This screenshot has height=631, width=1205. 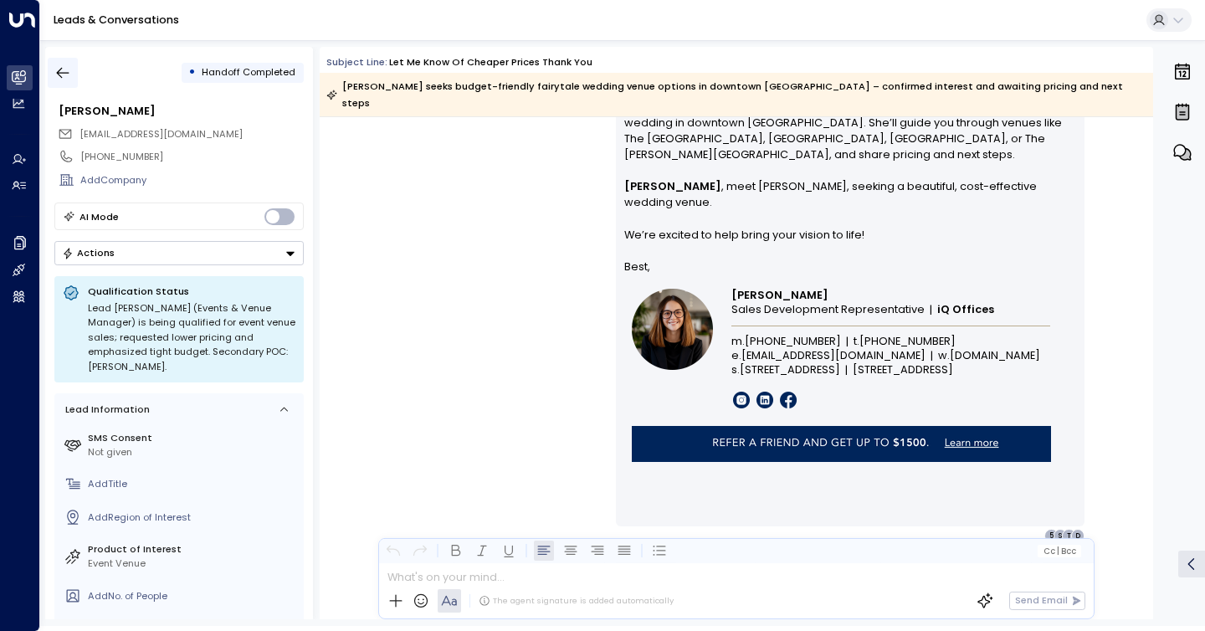 What do you see at coordinates (576, 601) in the screenshot?
I see `div: The agent signature is added automatically` at bounding box center [576, 601].